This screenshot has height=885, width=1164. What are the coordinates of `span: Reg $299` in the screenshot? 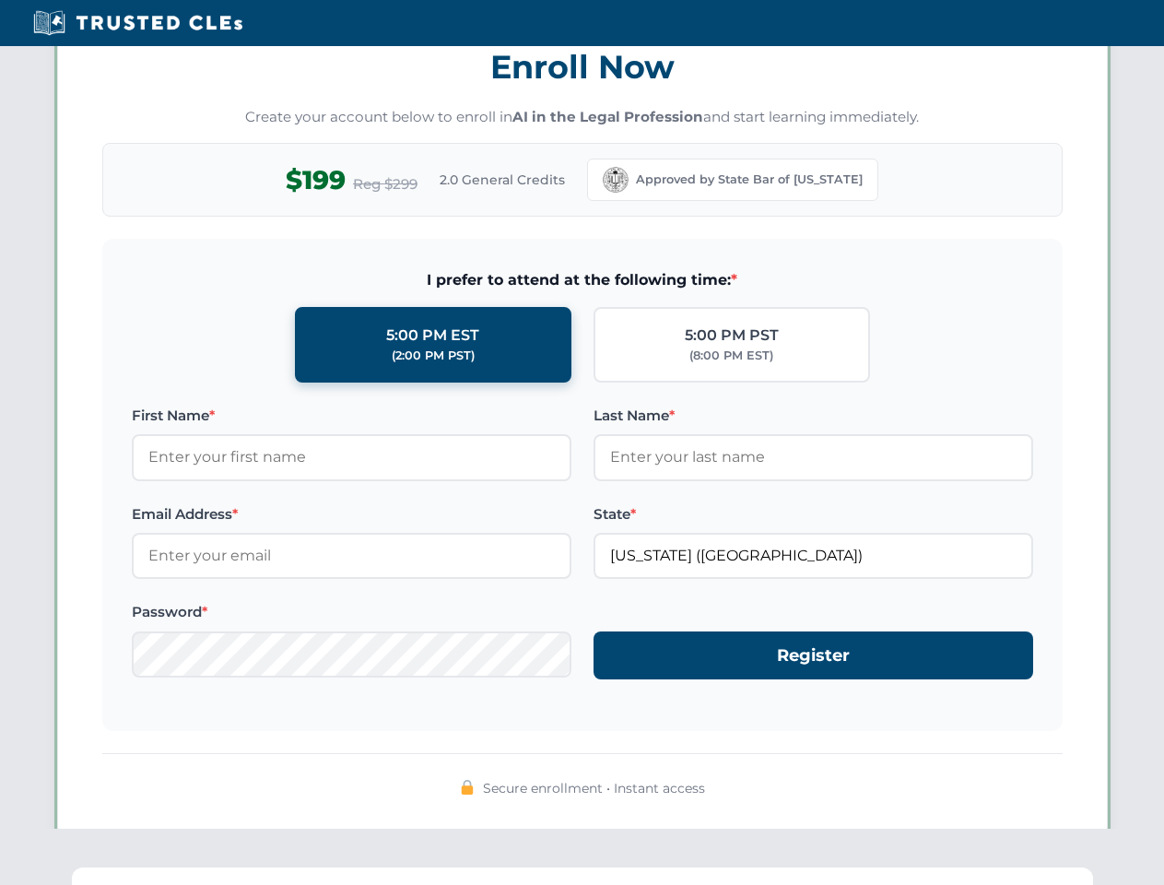 It's located at (385, 184).